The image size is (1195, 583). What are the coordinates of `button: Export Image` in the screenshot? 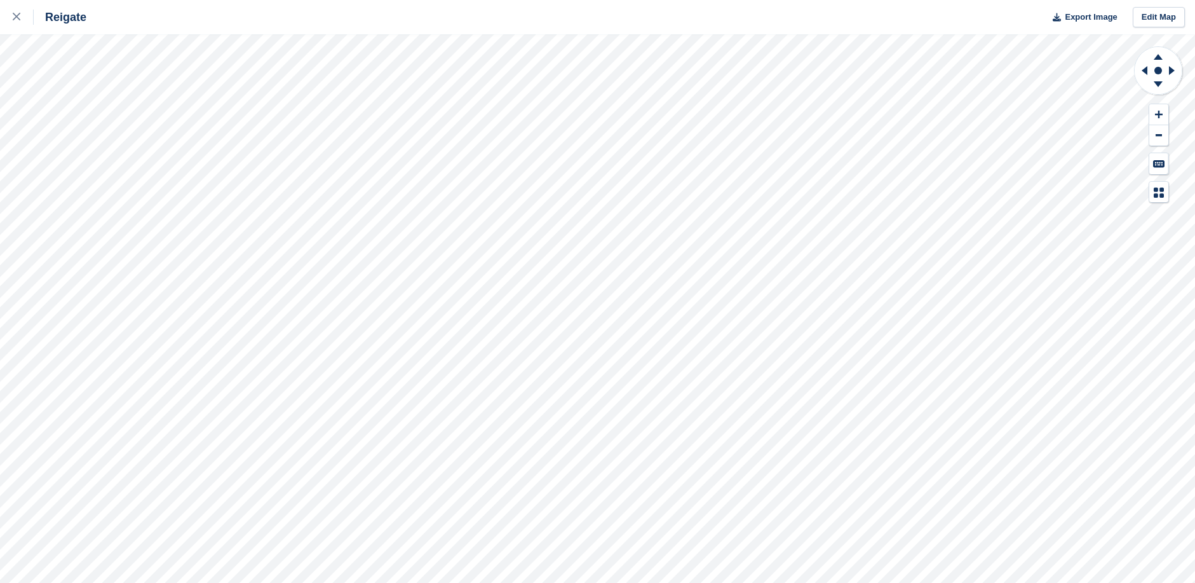 It's located at (1081, 17).